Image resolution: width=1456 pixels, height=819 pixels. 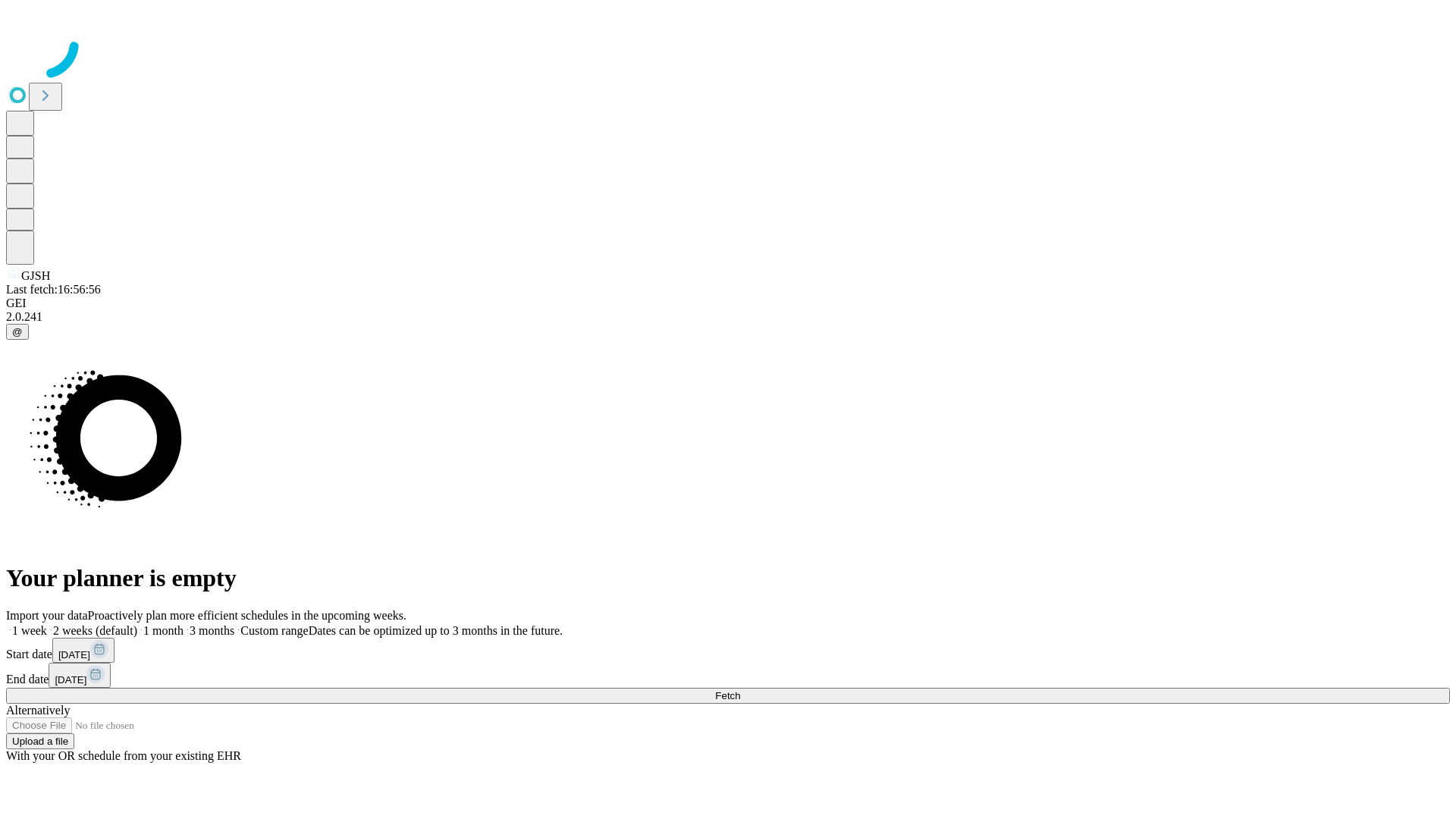 What do you see at coordinates (123, 755) in the screenshot?
I see `span: With your OR schedule from your existing EHR` at bounding box center [123, 755].